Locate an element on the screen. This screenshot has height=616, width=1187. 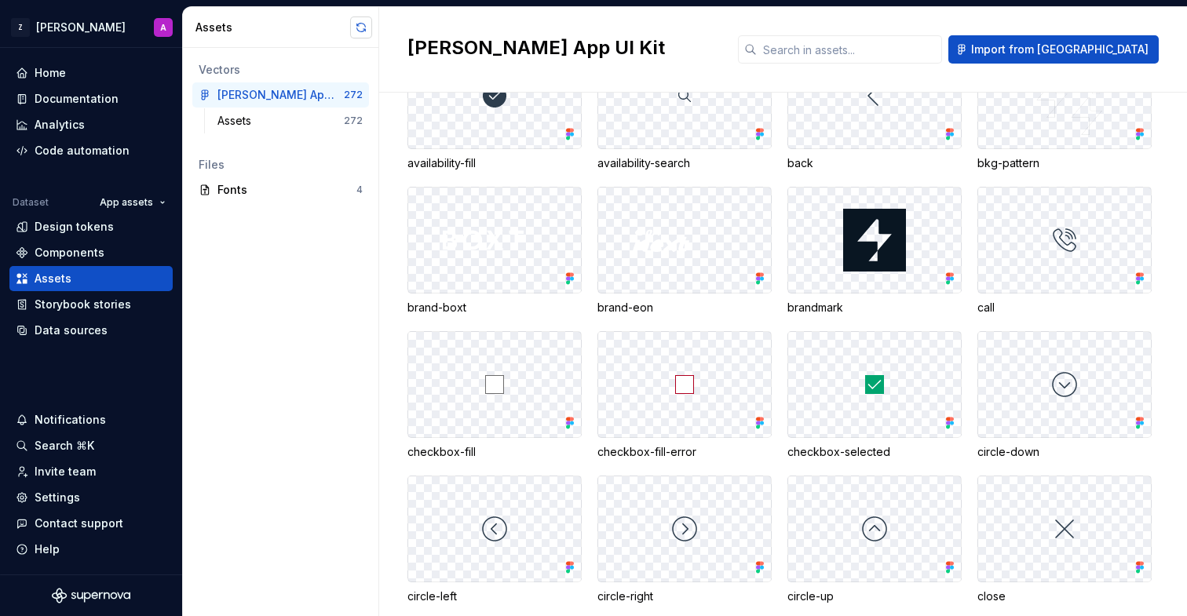
a: Code automation is located at coordinates (91, 151).